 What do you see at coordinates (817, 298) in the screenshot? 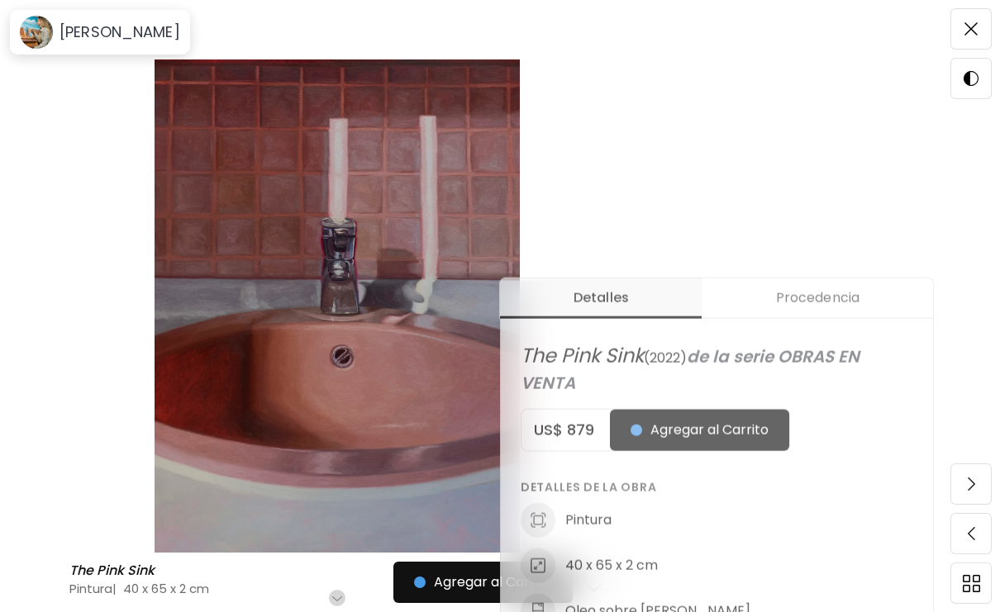
I see `span: Procedencia` at bounding box center [817, 298].